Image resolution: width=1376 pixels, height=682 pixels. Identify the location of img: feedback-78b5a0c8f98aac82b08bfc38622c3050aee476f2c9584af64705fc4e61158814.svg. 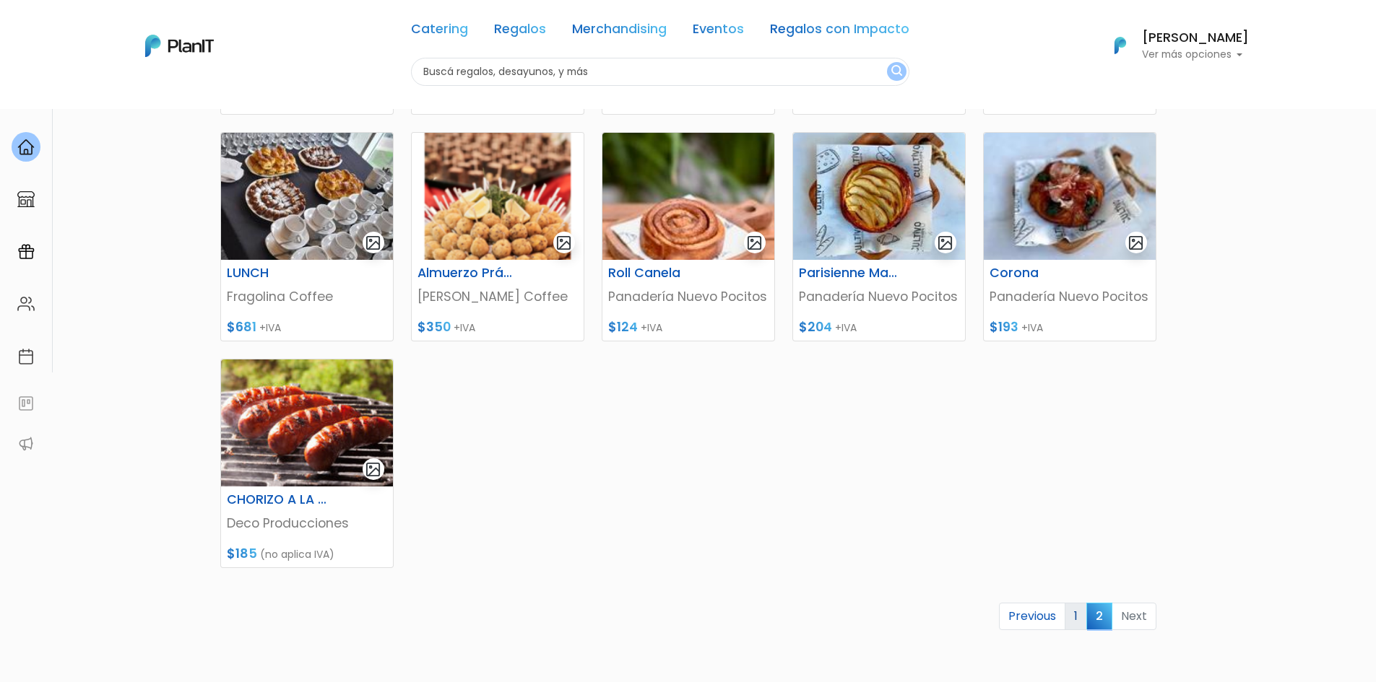
(26, 404).